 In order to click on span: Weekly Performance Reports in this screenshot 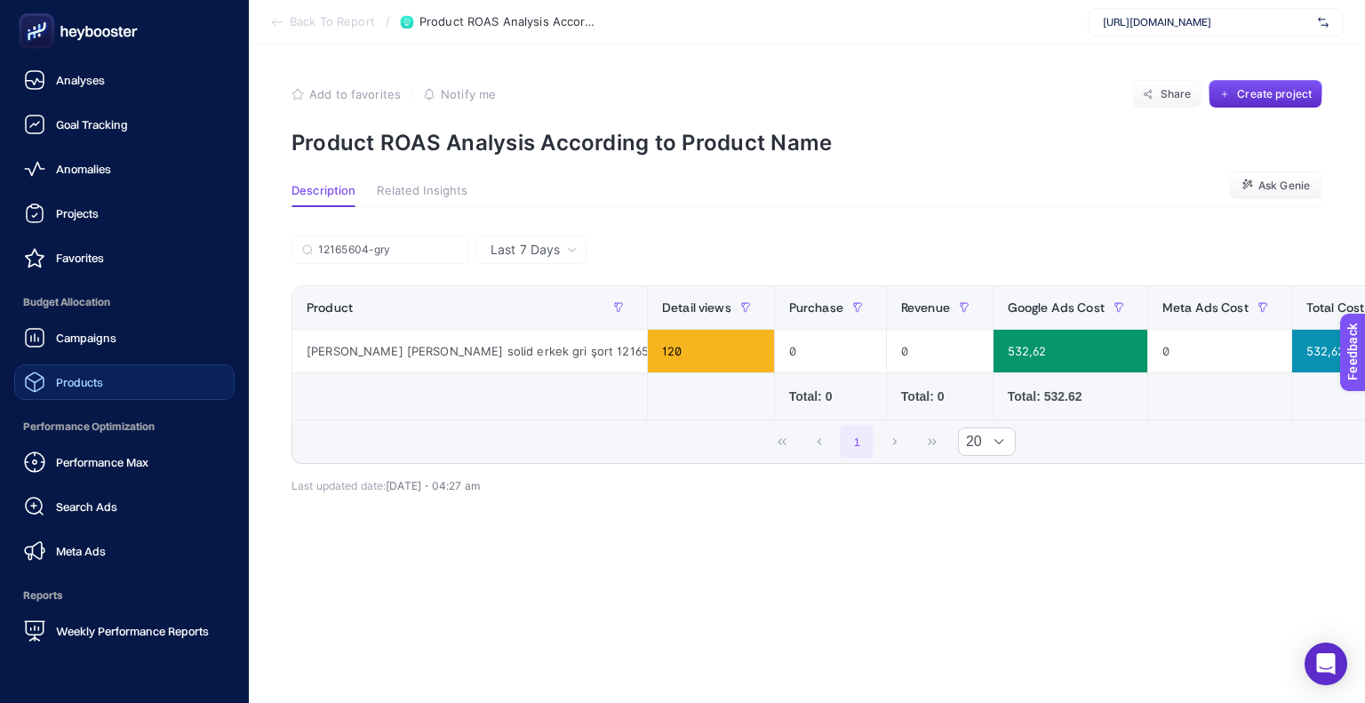, I will do `click(132, 631)`.